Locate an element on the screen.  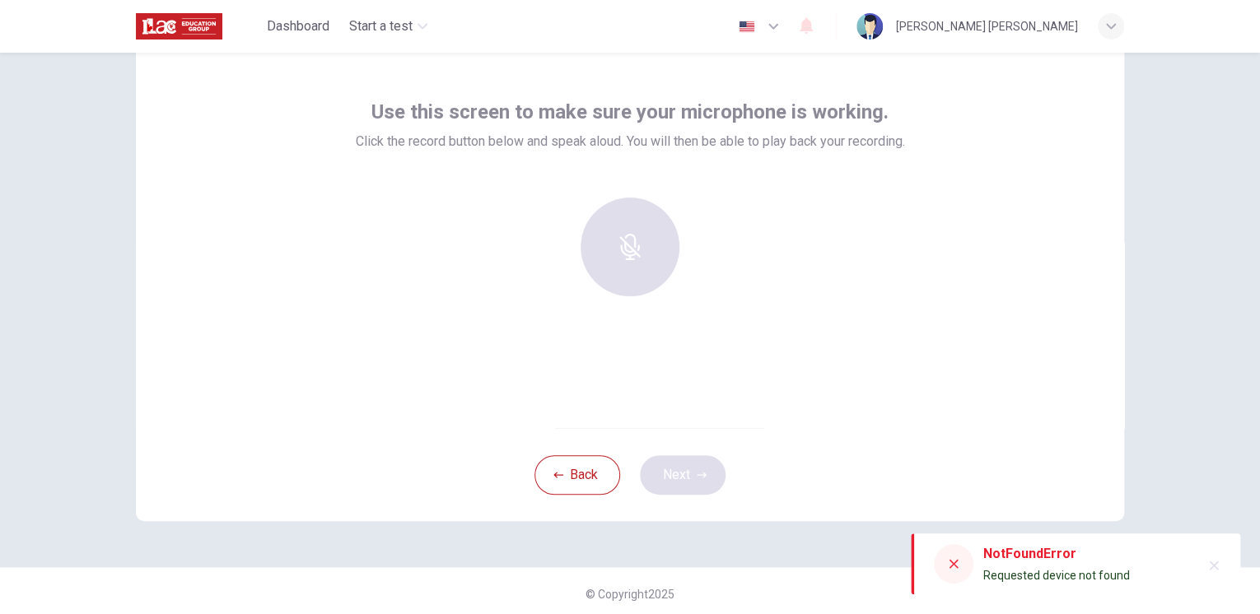
span: Click the record button below and speak aloud. You will then be able to play back your recording. is located at coordinates (630, 142).